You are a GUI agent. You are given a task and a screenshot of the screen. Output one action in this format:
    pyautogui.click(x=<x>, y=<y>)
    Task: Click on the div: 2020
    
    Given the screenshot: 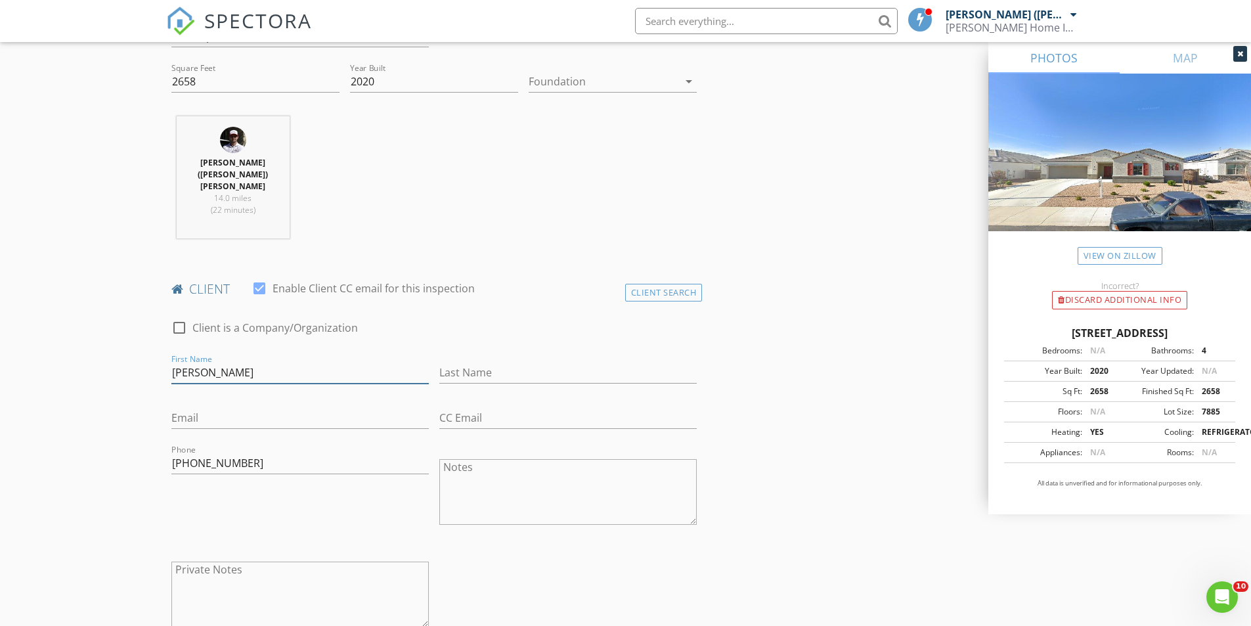 What is the action you would take?
    pyautogui.click(x=1100, y=371)
    